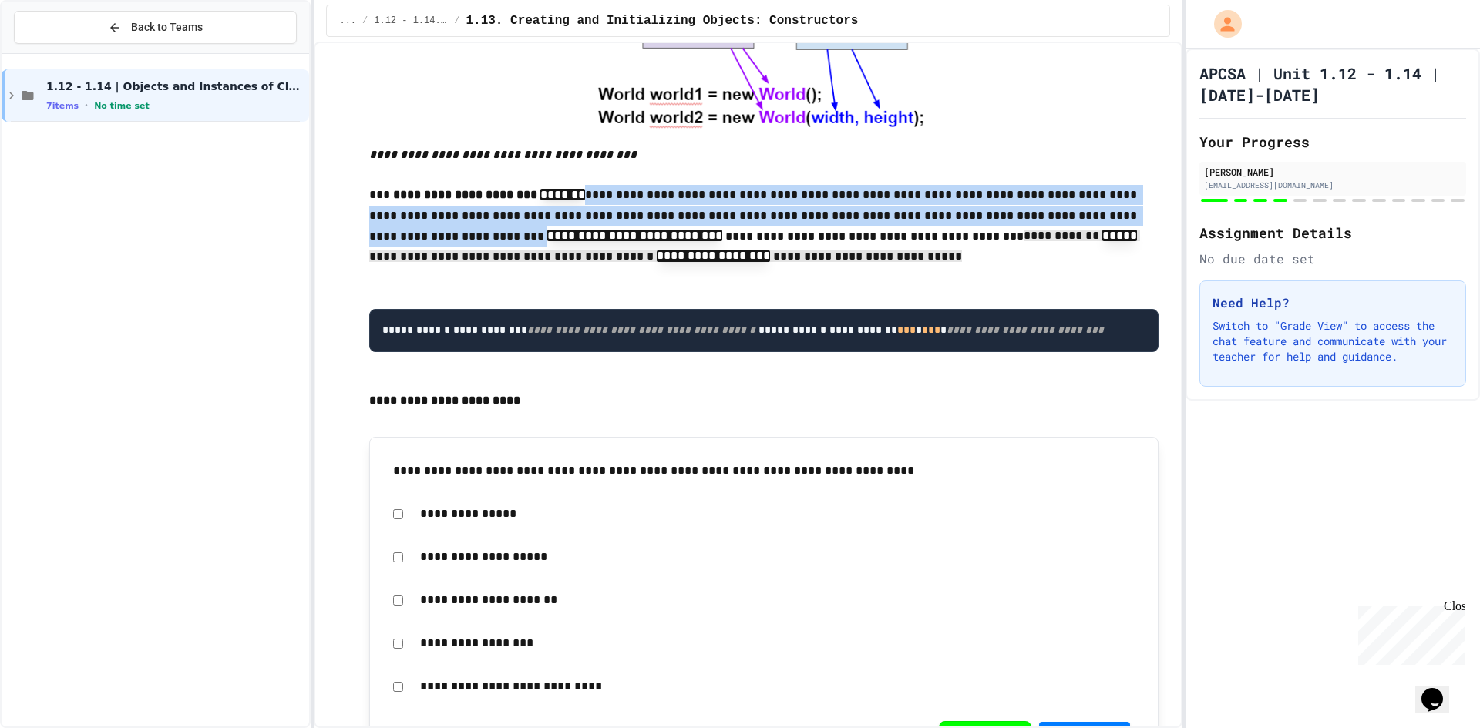  Describe the element at coordinates (1222, 24) in the screenshot. I see `div: My Account` at that location.